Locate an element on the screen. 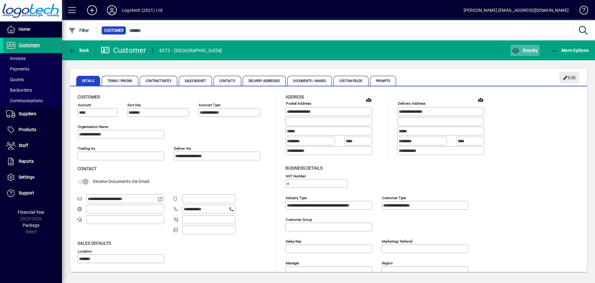 The image size is (595, 283). a: Products is located at coordinates (33, 130).